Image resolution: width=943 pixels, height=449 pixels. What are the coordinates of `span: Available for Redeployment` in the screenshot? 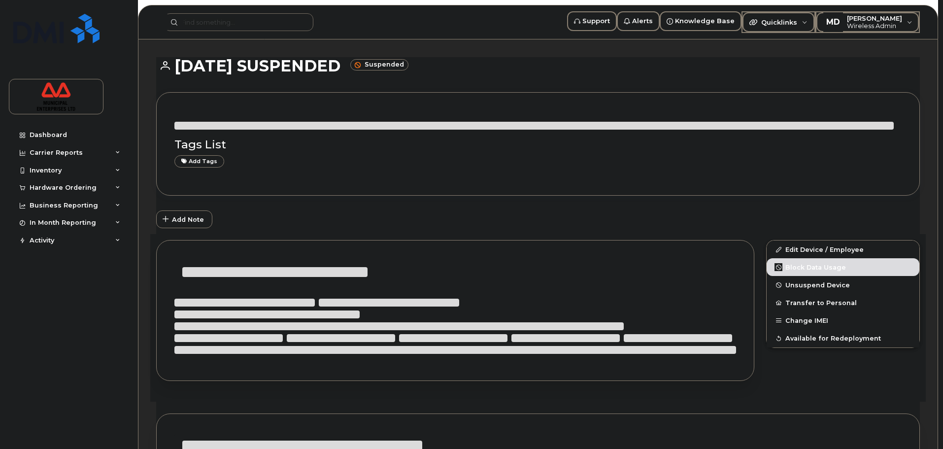 It's located at (833, 338).